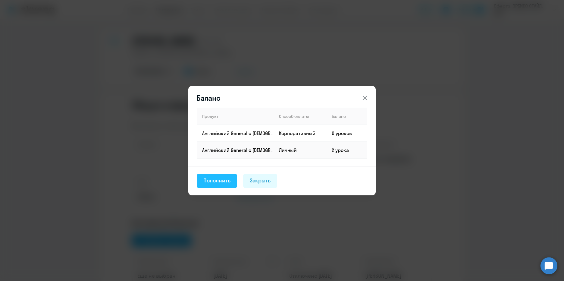 This screenshot has height=281, width=564. I want to click on td: 0 уроков, so click(347, 133).